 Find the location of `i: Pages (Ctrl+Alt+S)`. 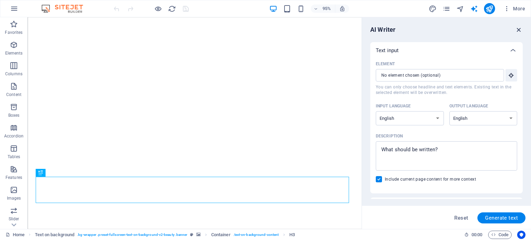

i: Pages (Ctrl+Alt+S) is located at coordinates (446, 9).